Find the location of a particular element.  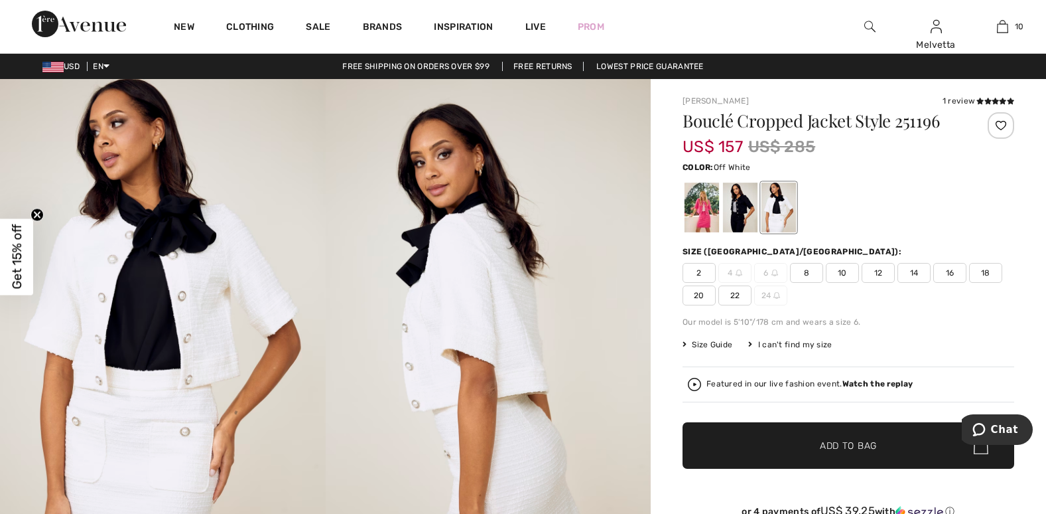

span: 6 is located at coordinates (771, 273).